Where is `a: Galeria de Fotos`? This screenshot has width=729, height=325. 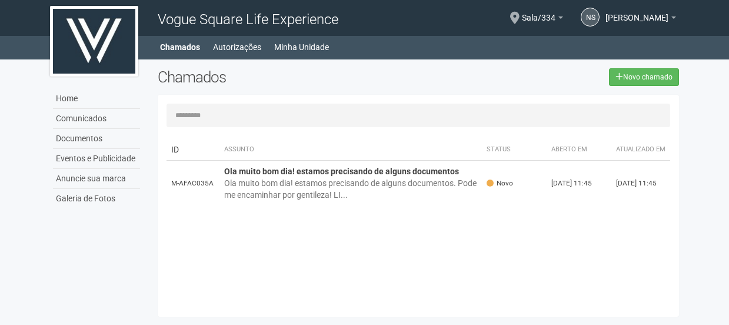
a: Galeria de Fotos is located at coordinates (97, 198).